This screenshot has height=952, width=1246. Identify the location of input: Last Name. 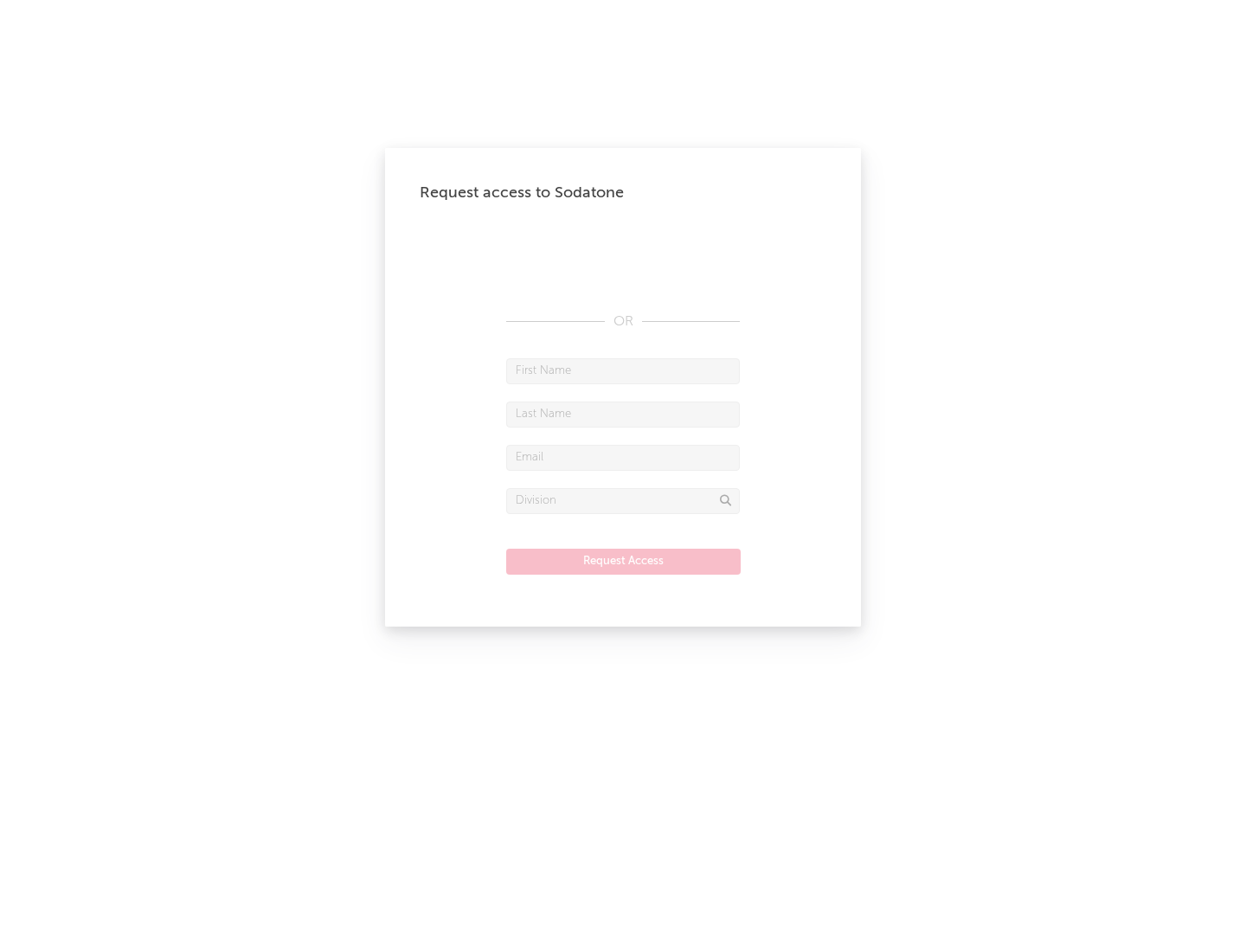
(623, 414).